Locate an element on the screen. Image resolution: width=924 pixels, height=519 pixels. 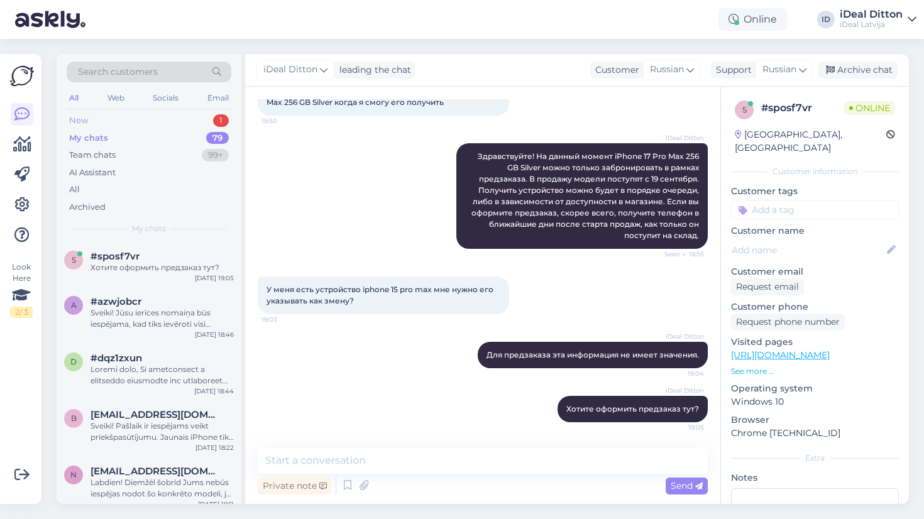
span: 19:05 is located at coordinates (680, 427).